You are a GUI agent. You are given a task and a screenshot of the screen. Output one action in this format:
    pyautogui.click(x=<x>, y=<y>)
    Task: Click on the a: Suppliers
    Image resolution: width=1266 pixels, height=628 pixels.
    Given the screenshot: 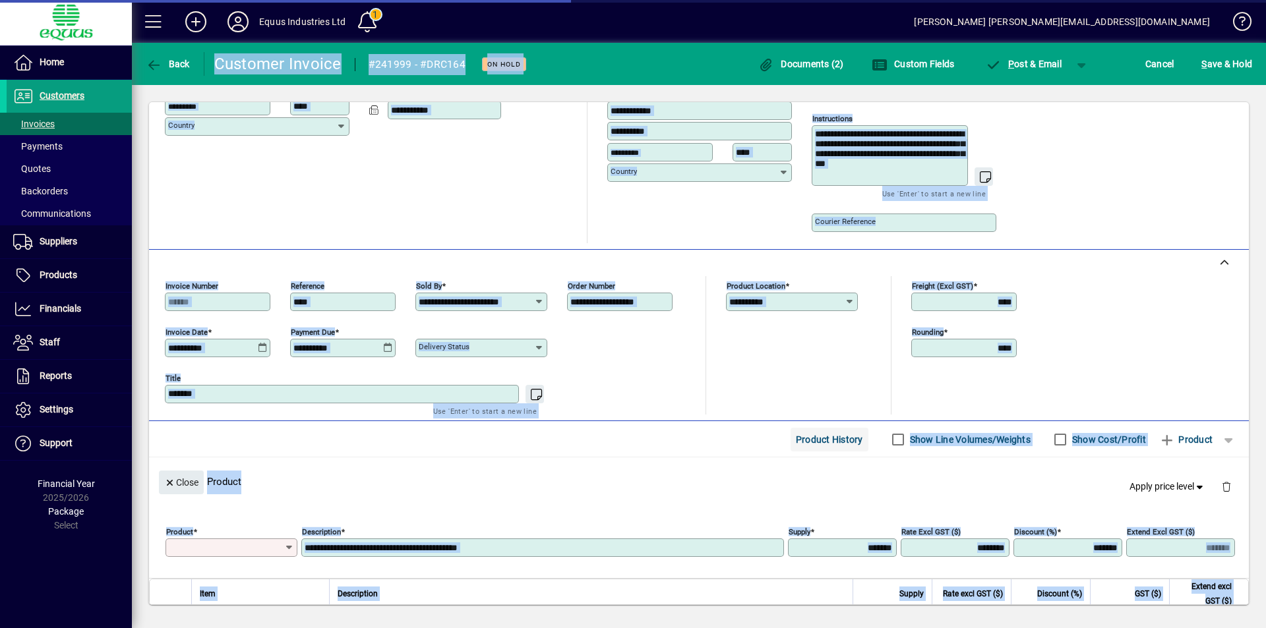 What is the action you would take?
    pyautogui.click(x=69, y=242)
    